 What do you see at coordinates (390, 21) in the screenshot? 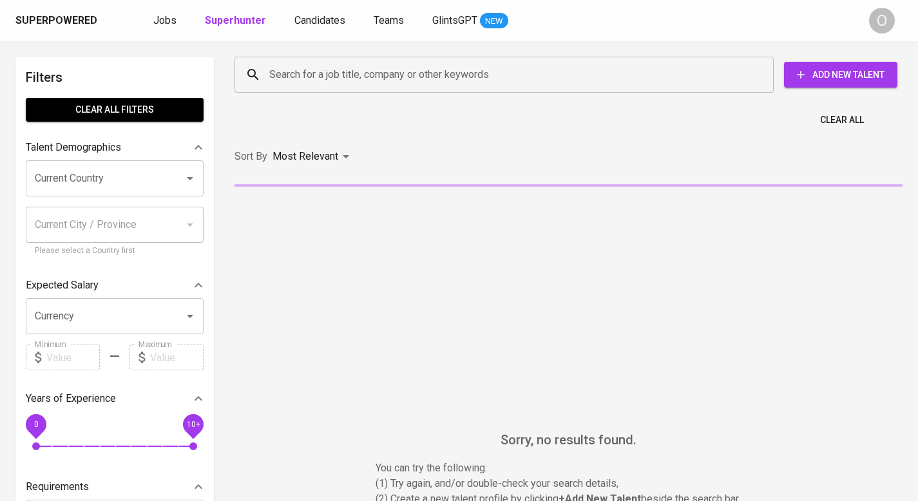
I see `a: Teams` at bounding box center [390, 21].